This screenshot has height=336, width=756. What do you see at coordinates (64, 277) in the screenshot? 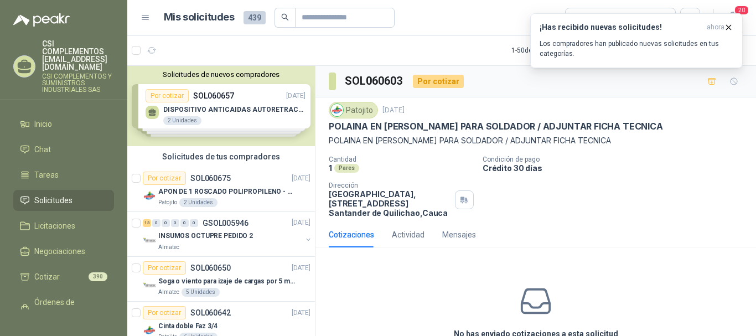
I see `a: Cotizar390` at bounding box center [64, 277].